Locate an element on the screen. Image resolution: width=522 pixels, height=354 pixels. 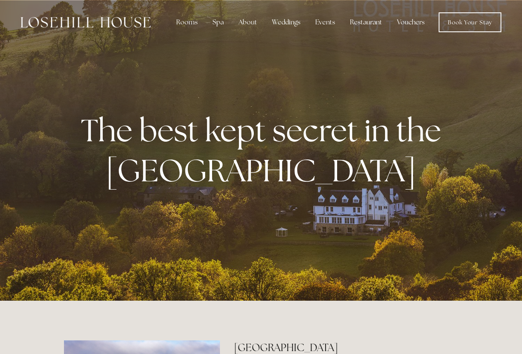
div: About is located at coordinates (248, 22).